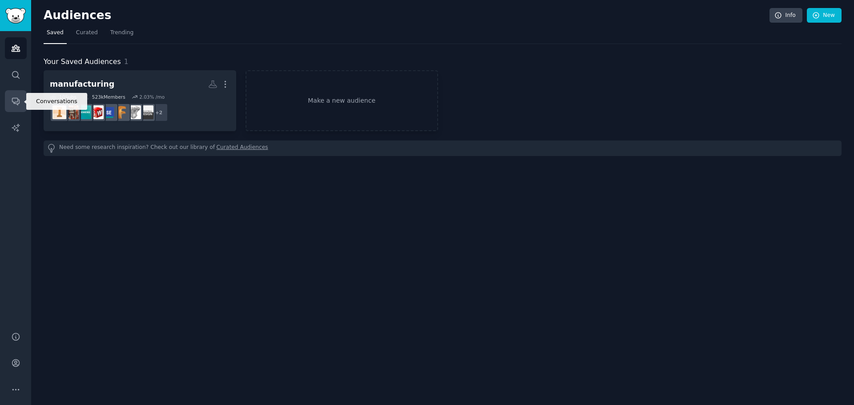 The height and width of the screenshot is (405, 854). Describe the element at coordinates (82, 84) in the screenshot. I see `div: manufacturing` at that location.